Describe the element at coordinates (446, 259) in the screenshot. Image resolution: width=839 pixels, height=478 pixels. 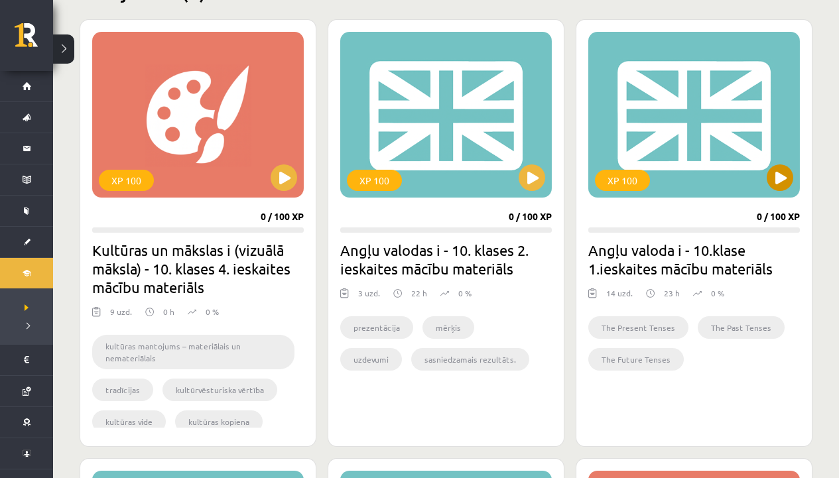
I see `h2: Angļu valodas i - 10. klases 2. ieskaites mācību materiāls` at that location.